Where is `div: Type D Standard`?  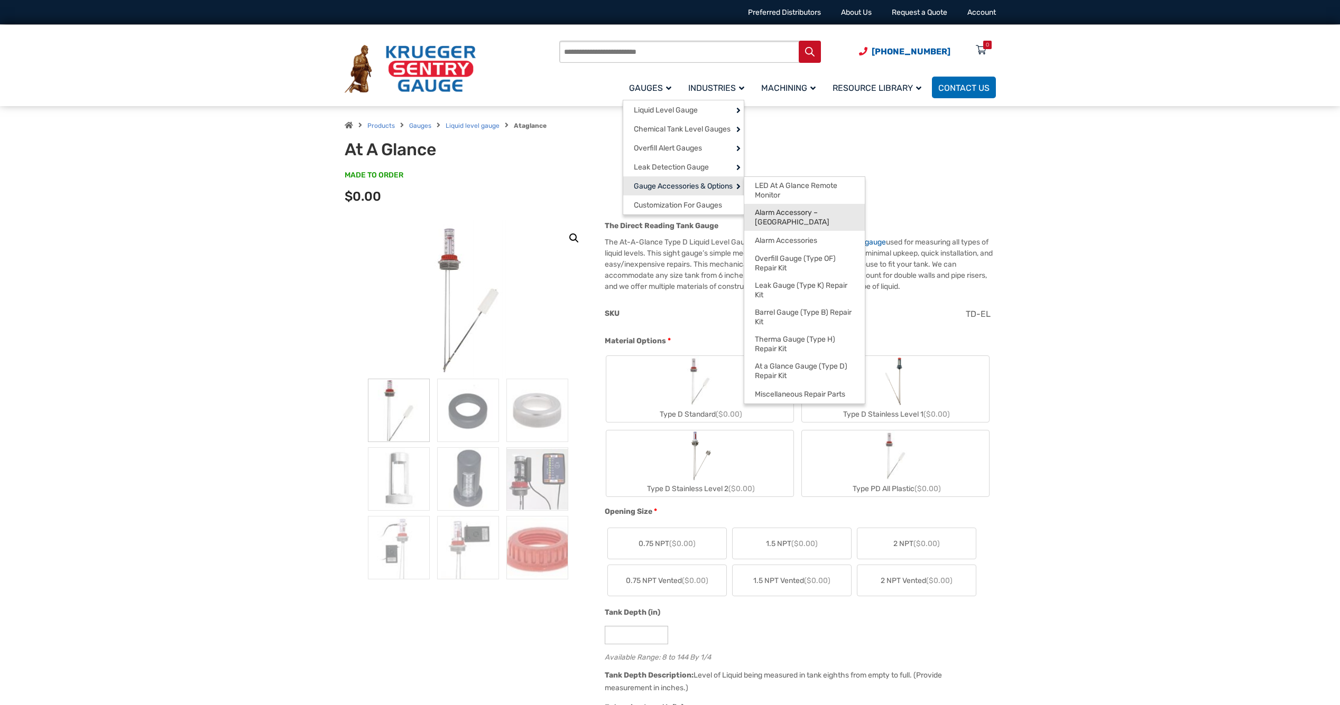 div: Type D Standard is located at coordinates (700, 414).